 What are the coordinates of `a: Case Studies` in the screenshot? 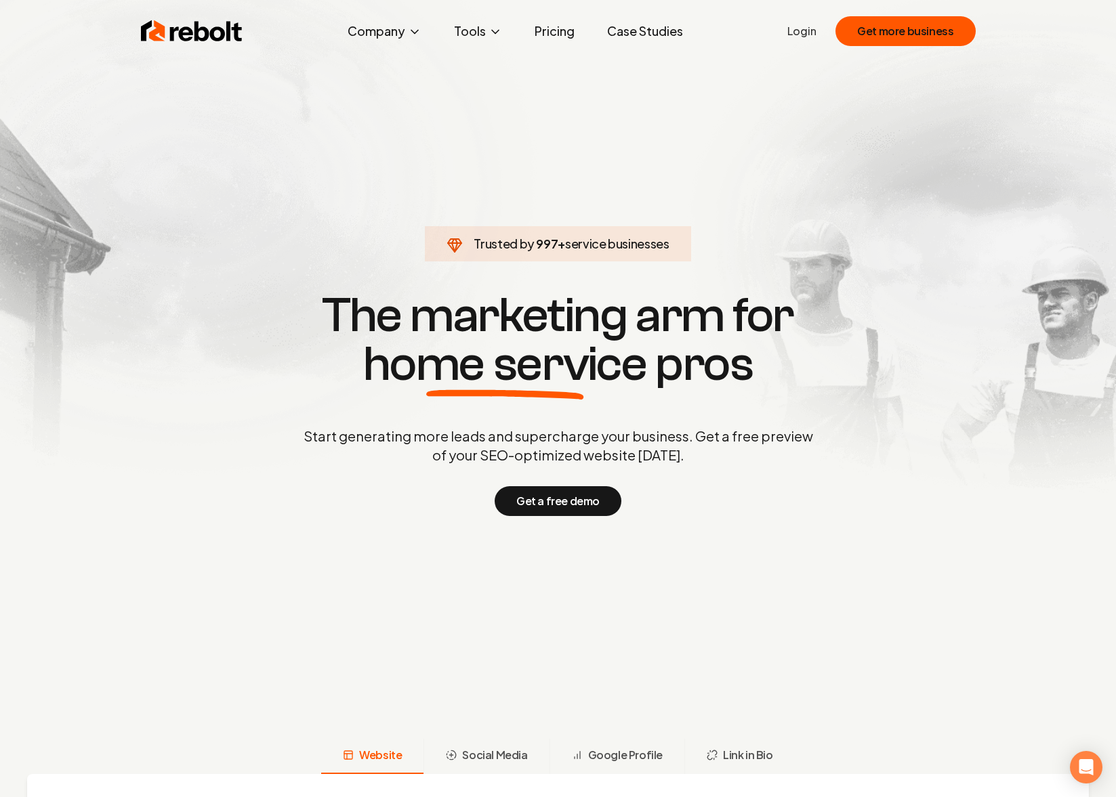 It's located at (645, 31).